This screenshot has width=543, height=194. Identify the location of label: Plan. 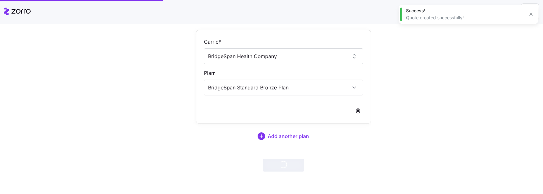
(210, 73).